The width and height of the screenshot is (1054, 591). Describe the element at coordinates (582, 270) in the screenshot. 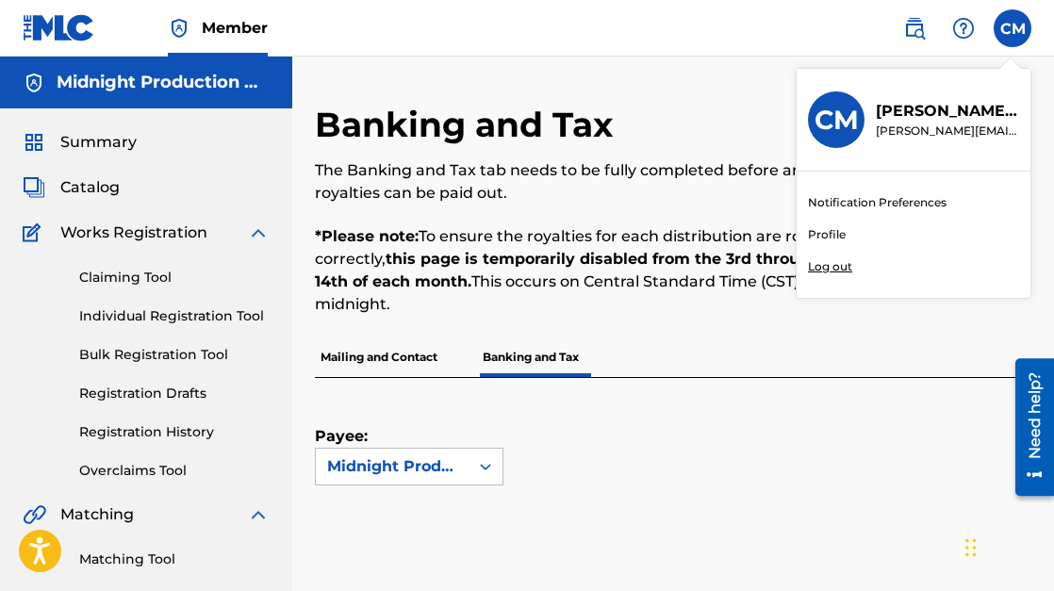

I see `strong: this page is temporarily disabled from the 3rd through the 14th of each month.` at that location.